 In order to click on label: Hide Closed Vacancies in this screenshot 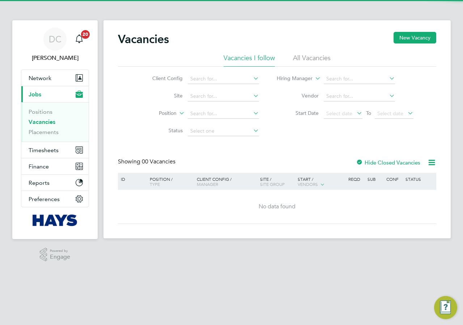, I will do `click(388, 162)`.